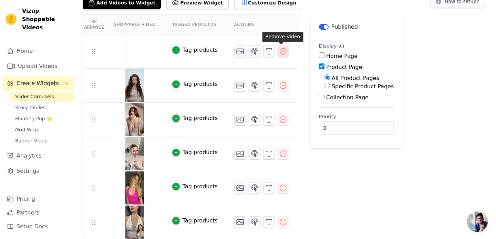 This screenshot has width=496, height=239. What do you see at coordinates (42, 118) in the screenshot?
I see `a: Floating-Pop ⭐` at bounding box center [42, 118].